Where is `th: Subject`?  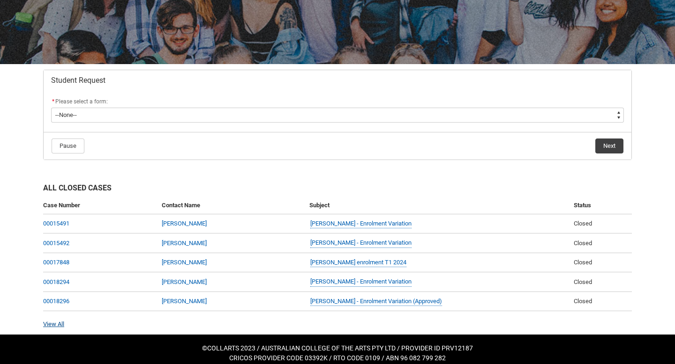
th: Subject is located at coordinates (437, 206).